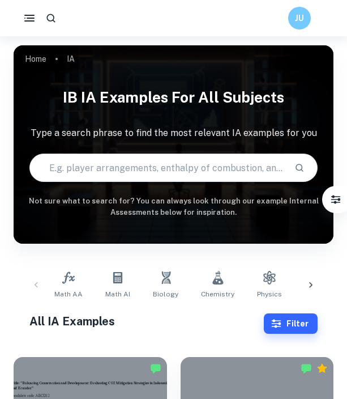 The height and width of the screenshot is (399, 347). Describe the element at coordinates (300, 18) in the screenshot. I see `h6: JU` at that location.